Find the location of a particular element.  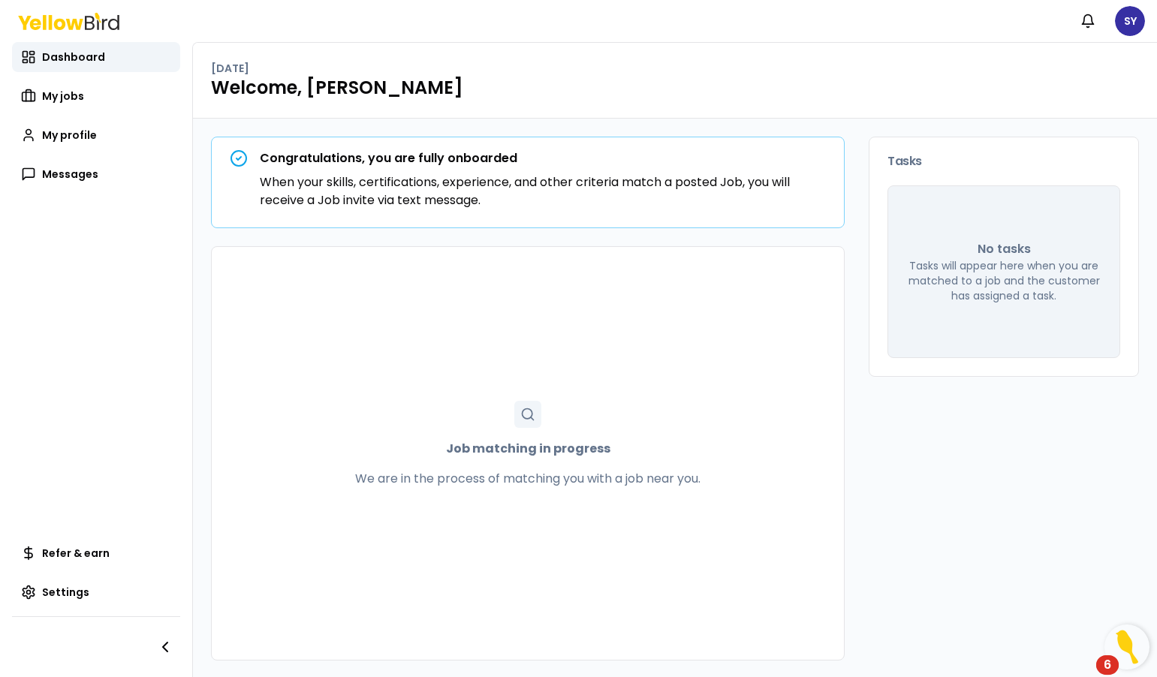

a: Messages is located at coordinates (96, 174).